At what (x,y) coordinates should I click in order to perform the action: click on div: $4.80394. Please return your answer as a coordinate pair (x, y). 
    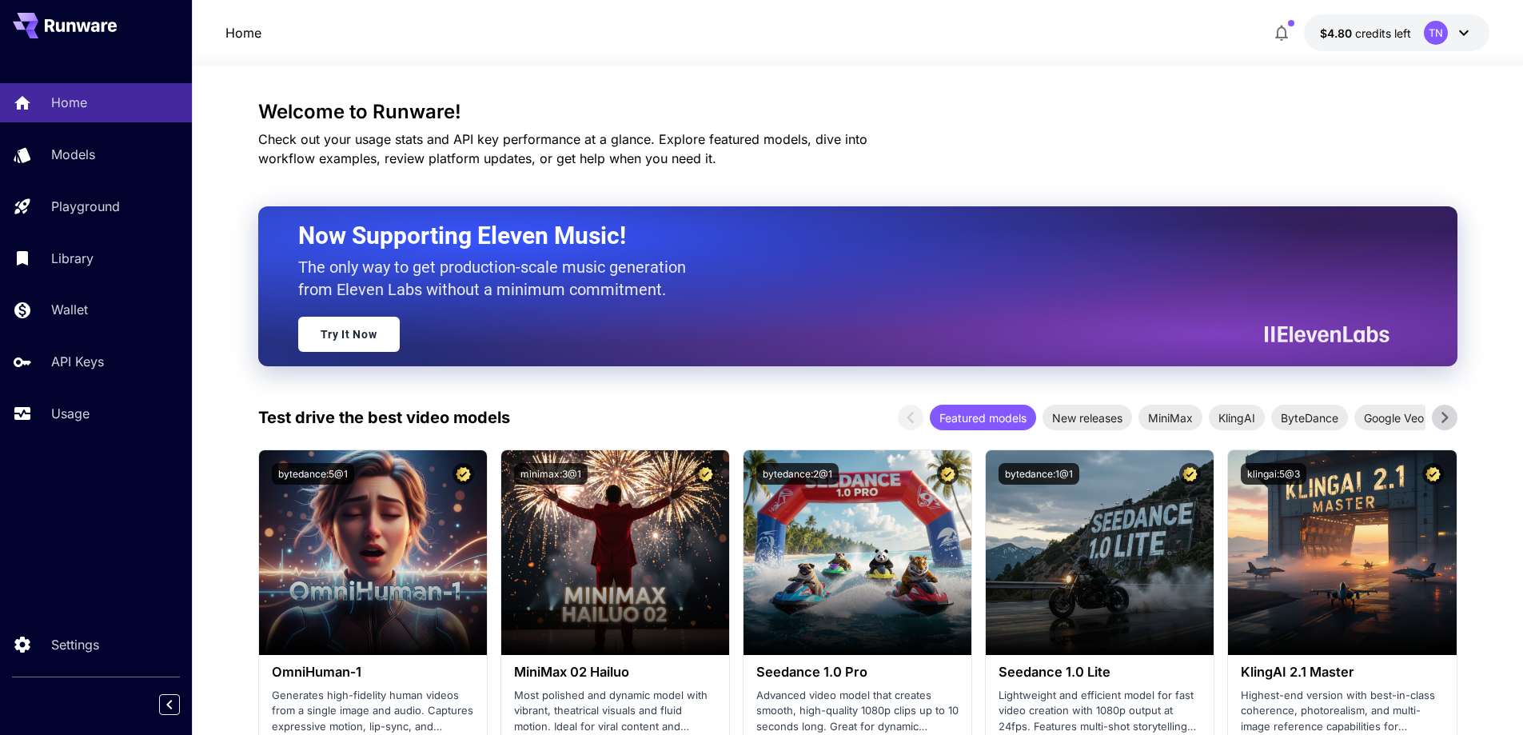
    Looking at the image, I should click on (1365, 33).